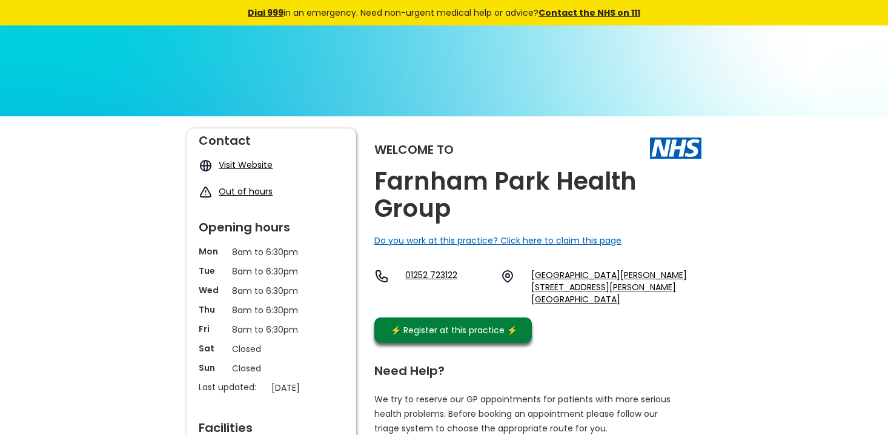 The width and height of the screenshot is (888, 435). Describe the element at coordinates (232, 387) in the screenshot. I see `p: Last updated:` at that location.